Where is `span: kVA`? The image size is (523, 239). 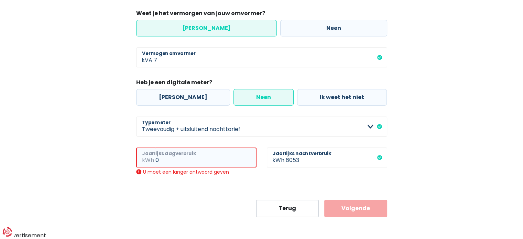 span: kVA is located at coordinates (145, 57).